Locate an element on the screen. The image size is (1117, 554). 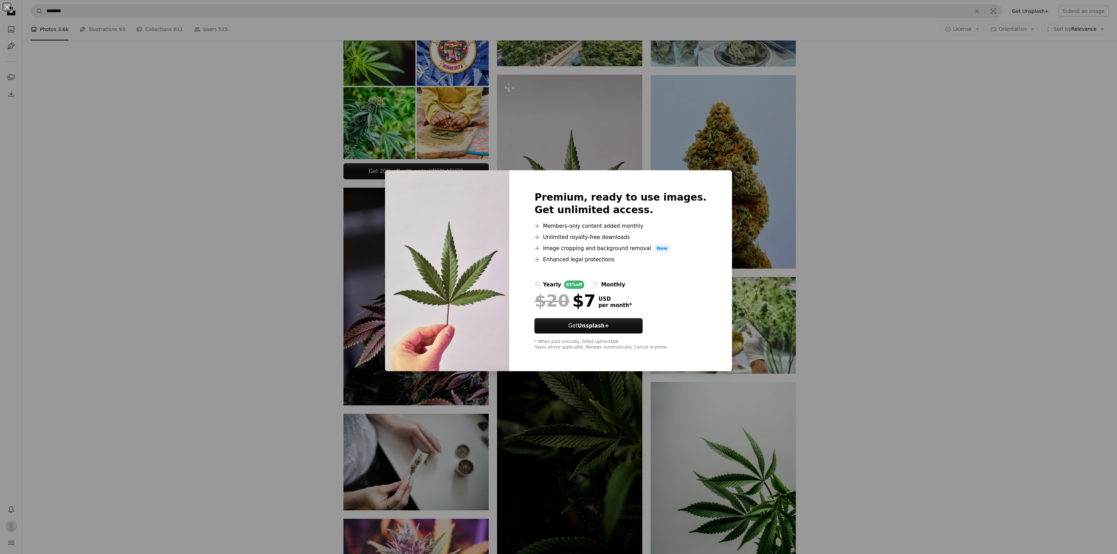
div: * When paid annually, billed upfront $84 Taxes where applicable. Renews automatically. Cancel any... is located at coordinates (620, 345).